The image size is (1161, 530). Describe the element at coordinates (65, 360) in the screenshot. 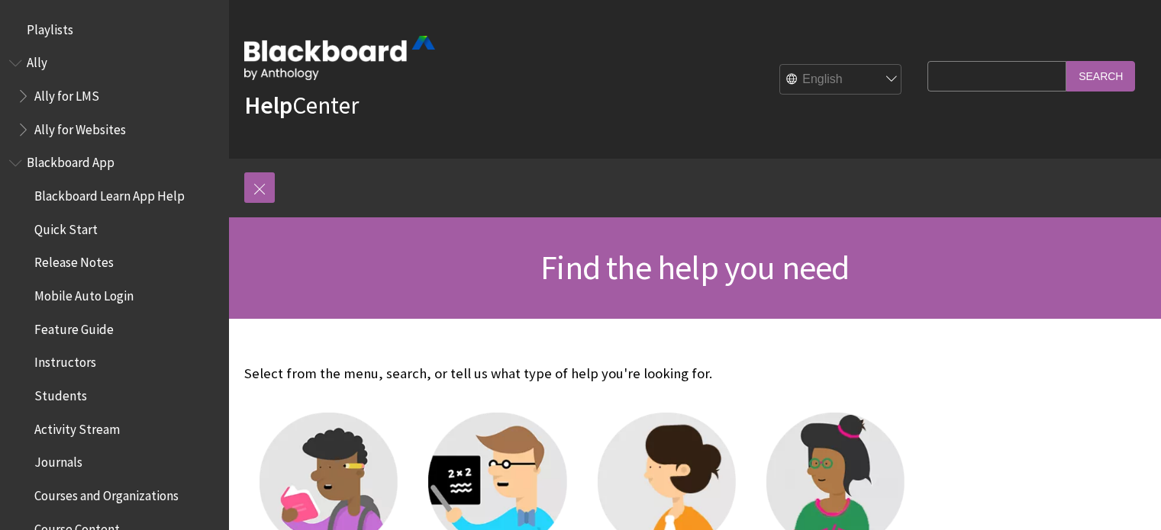

I see `span: Instructors` at that location.